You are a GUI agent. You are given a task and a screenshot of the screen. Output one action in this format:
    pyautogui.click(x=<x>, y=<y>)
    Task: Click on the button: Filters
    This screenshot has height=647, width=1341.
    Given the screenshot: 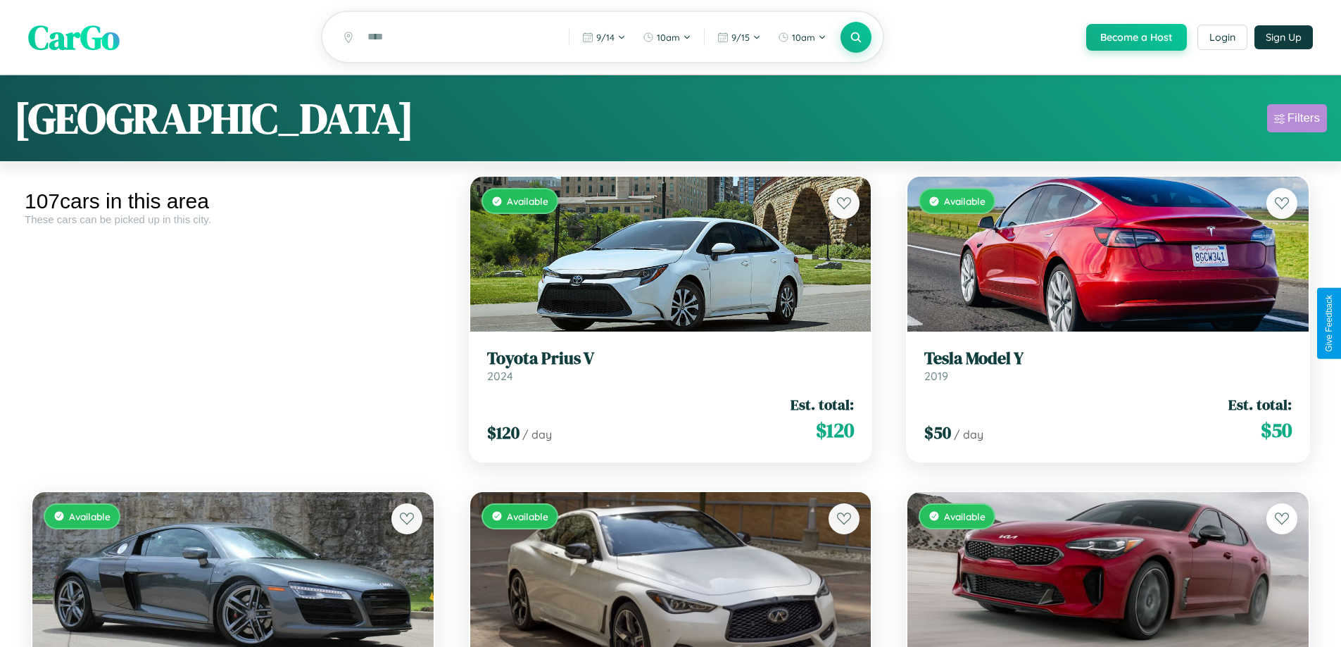 What is the action you would take?
    pyautogui.click(x=1297, y=118)
    